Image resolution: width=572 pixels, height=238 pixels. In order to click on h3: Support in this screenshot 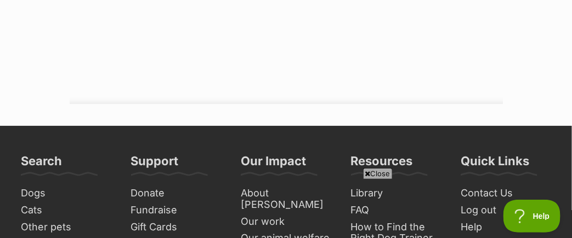, I will do `click(155, 164)`.